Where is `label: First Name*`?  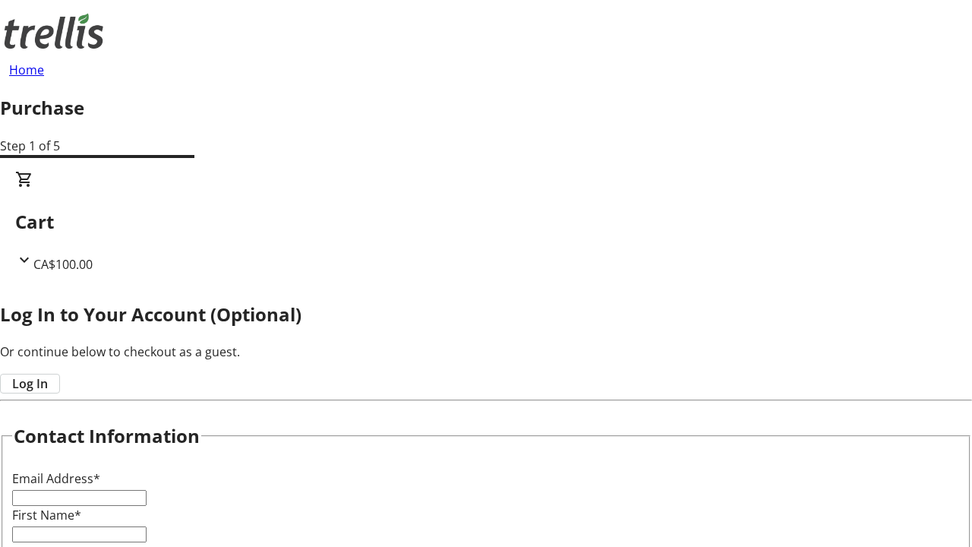 label: First Name* is located at coordinates (46, 515).